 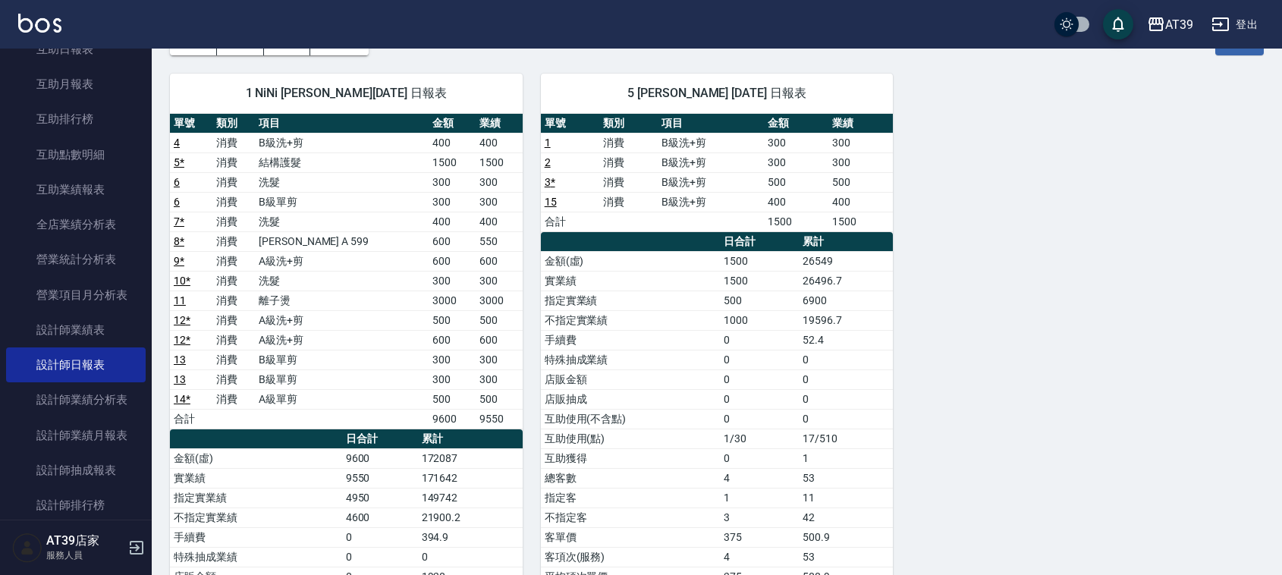 What do you see at coordinates (85, 555) in the screenshot?
I see `p: 服務人員` at bounding box center [85, 555].